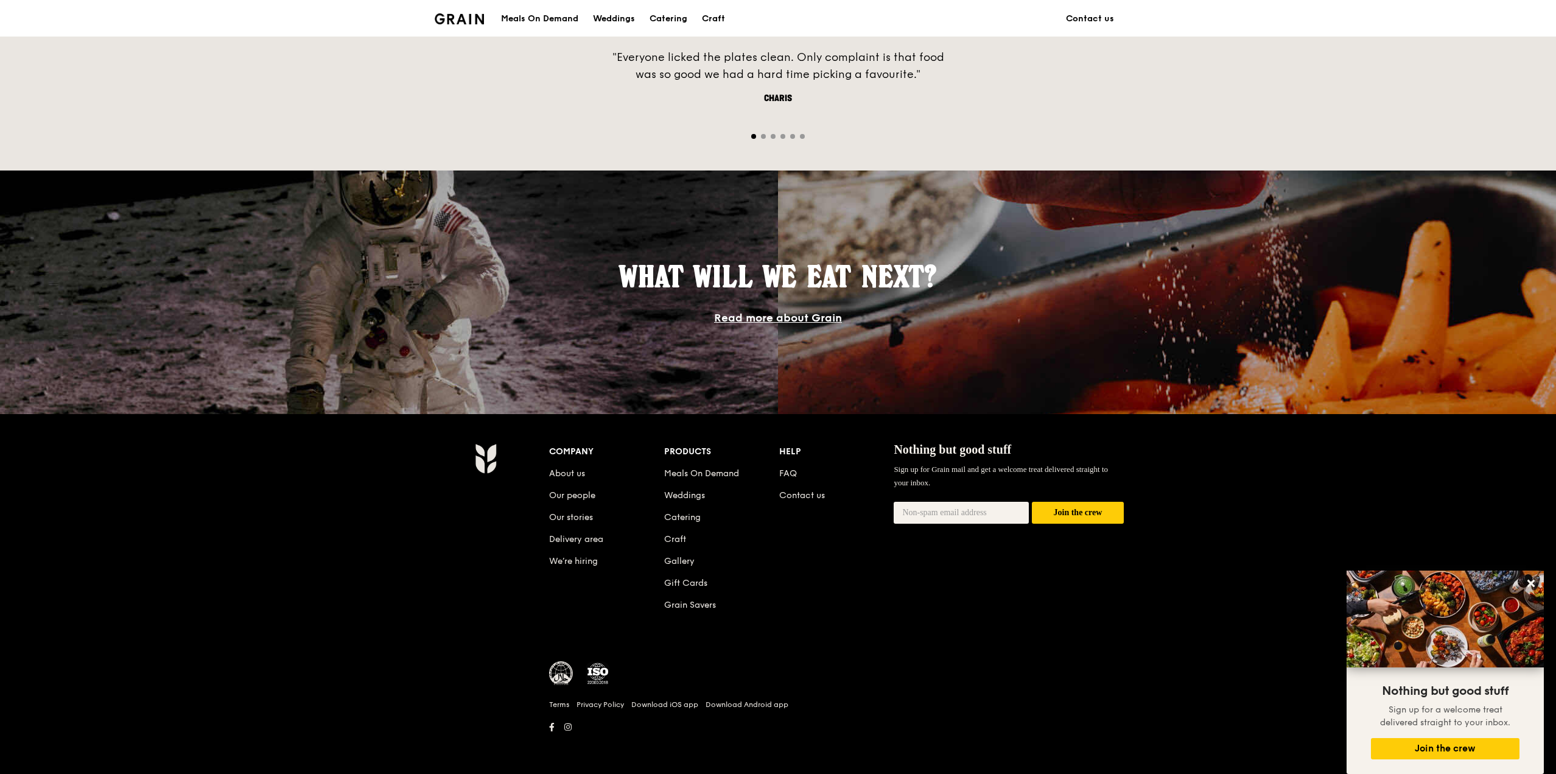 This screenshot has width=1556, height=774. What do you see at coordinates (1445, 618) in the screenshot?
I see `img: DSC07876-Edit02-Large.jpeg` at bounding box center [1445, 618].